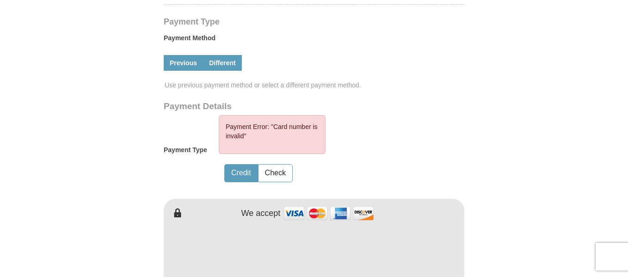 Image resolution: width=628 pixels, height=277 pixels. Describe the element at coordinates (314, 40) in the screenshot. I see `label: Payment Method` at that location.